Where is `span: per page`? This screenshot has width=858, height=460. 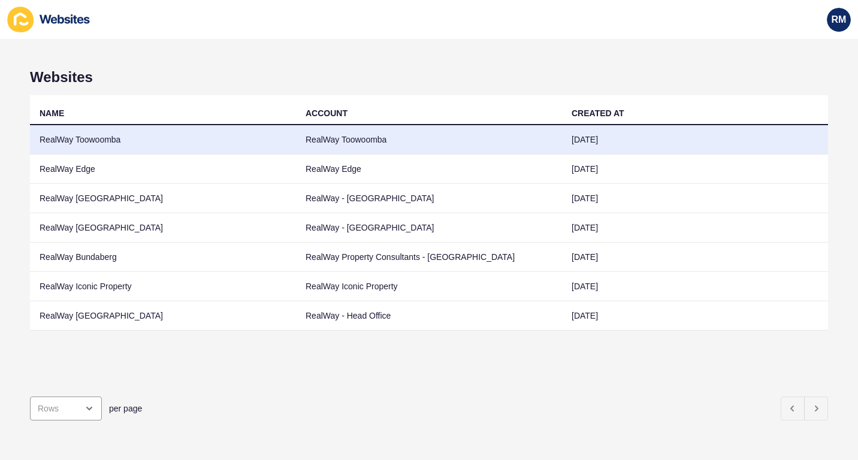 span: per page is located at coordinates (125, 409).